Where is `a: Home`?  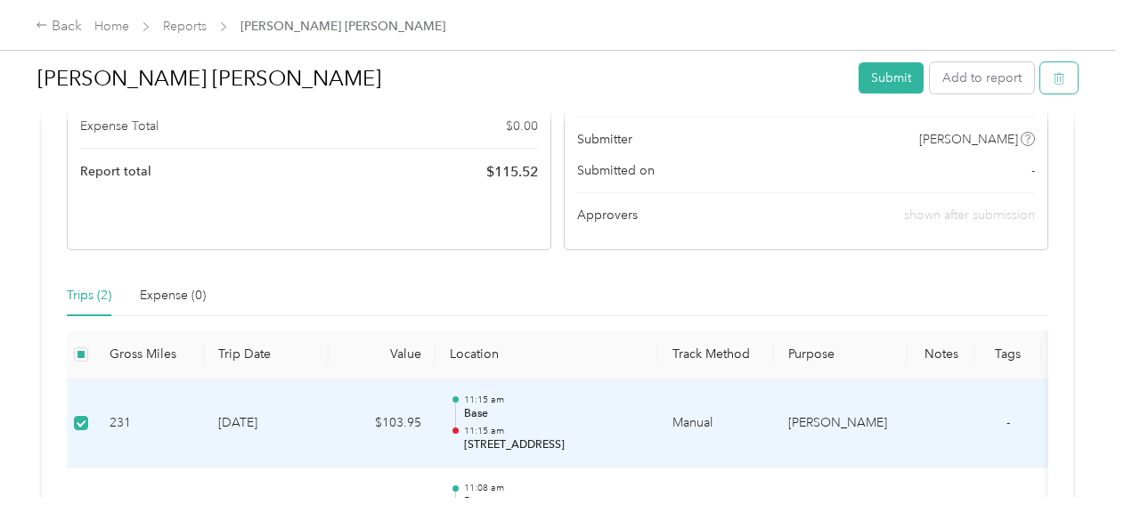
a: Home is located at coordinates (111, 26).